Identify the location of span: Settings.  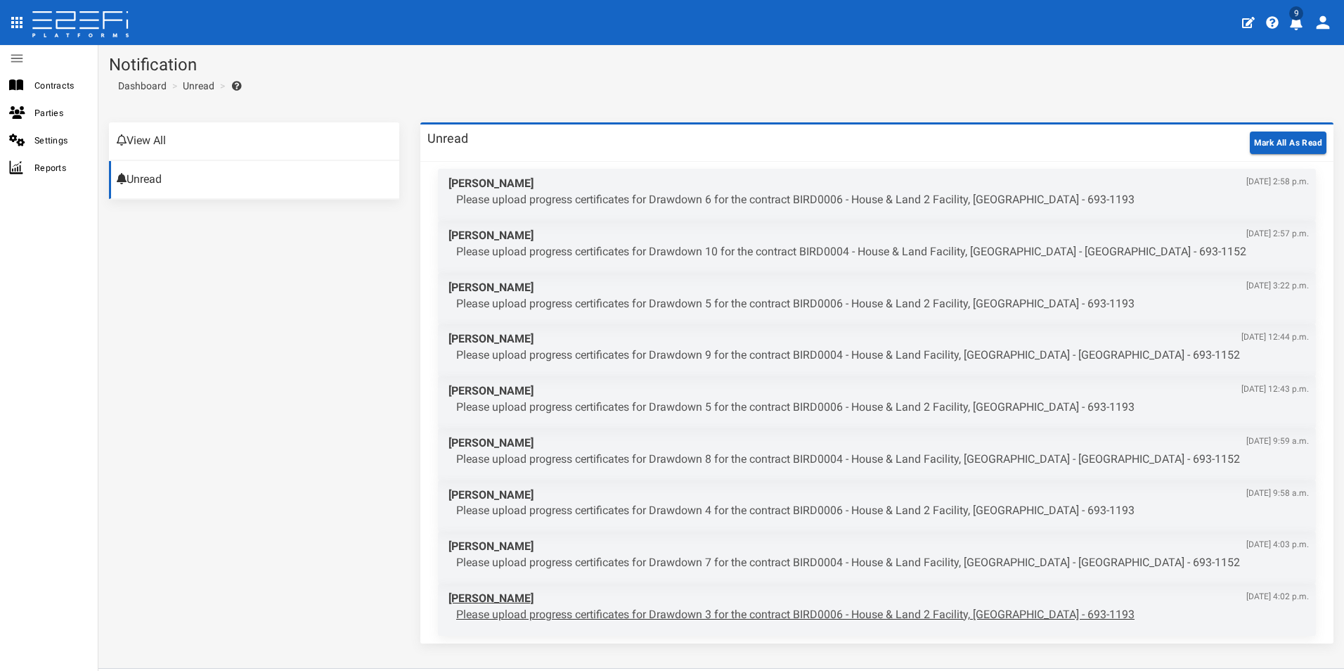
(60, 140).